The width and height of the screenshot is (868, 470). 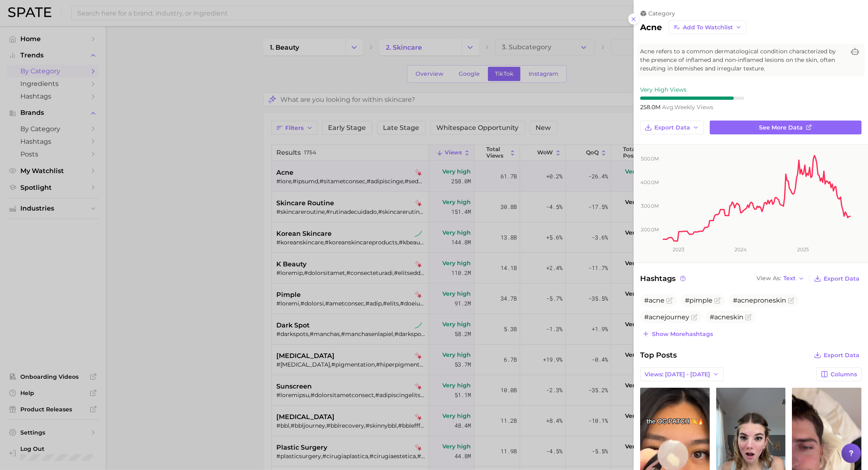 I want to click on span: #pimple, so click(x=699, y=300).